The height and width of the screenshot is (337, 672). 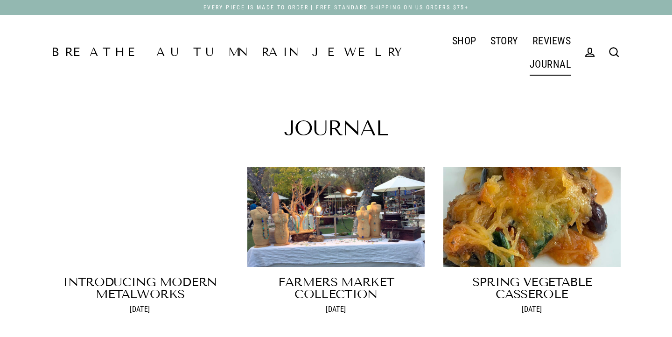 I want to click on a: Breathe Autumn Rain Jewelry, so click(x=229, y=52).